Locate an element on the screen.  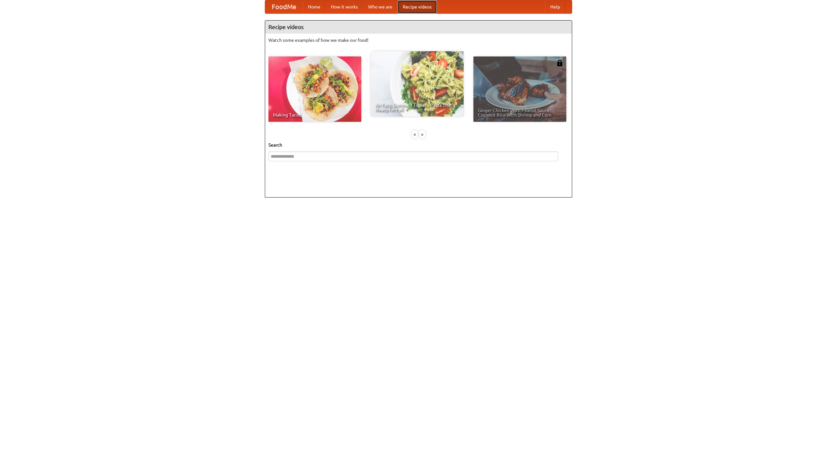
a: How it works is located at coordinates (344, 7).